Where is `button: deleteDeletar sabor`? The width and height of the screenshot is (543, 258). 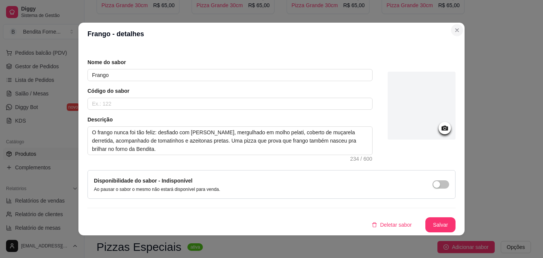
button: deleteDeletar sabor is located at coordinates (392, 225).